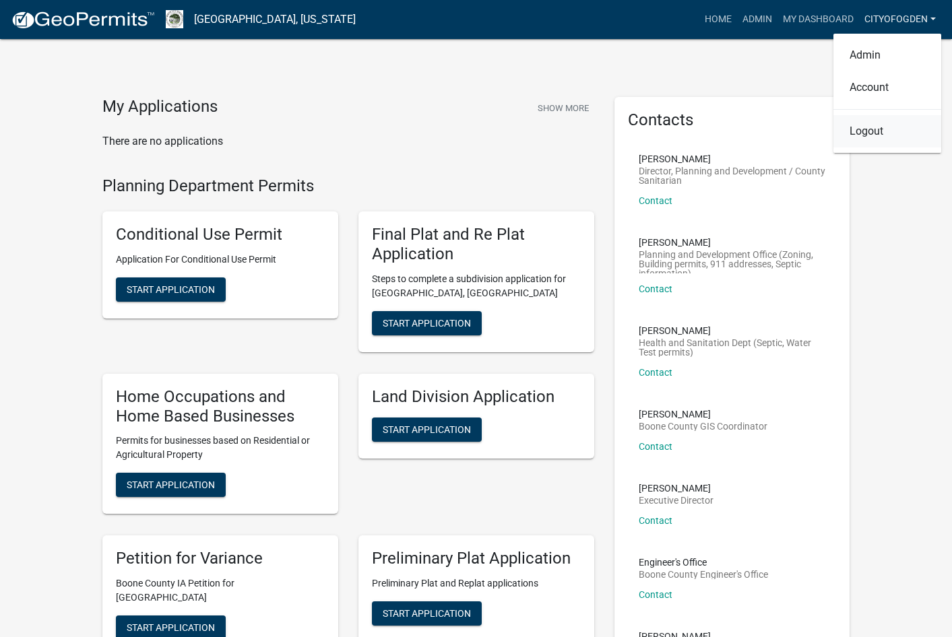  I want to click on p: Preliminary Plat and Replat applications, so click(476, 583).